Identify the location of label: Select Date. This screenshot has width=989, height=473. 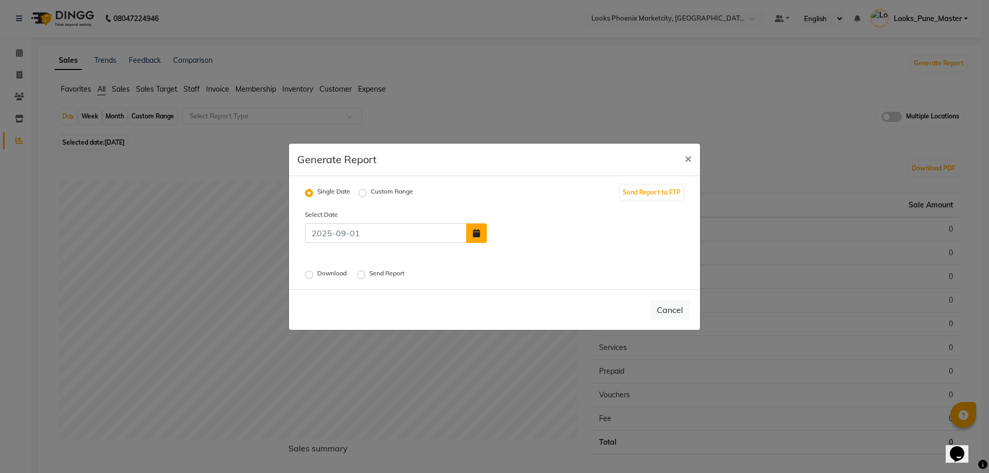
(347, 215).